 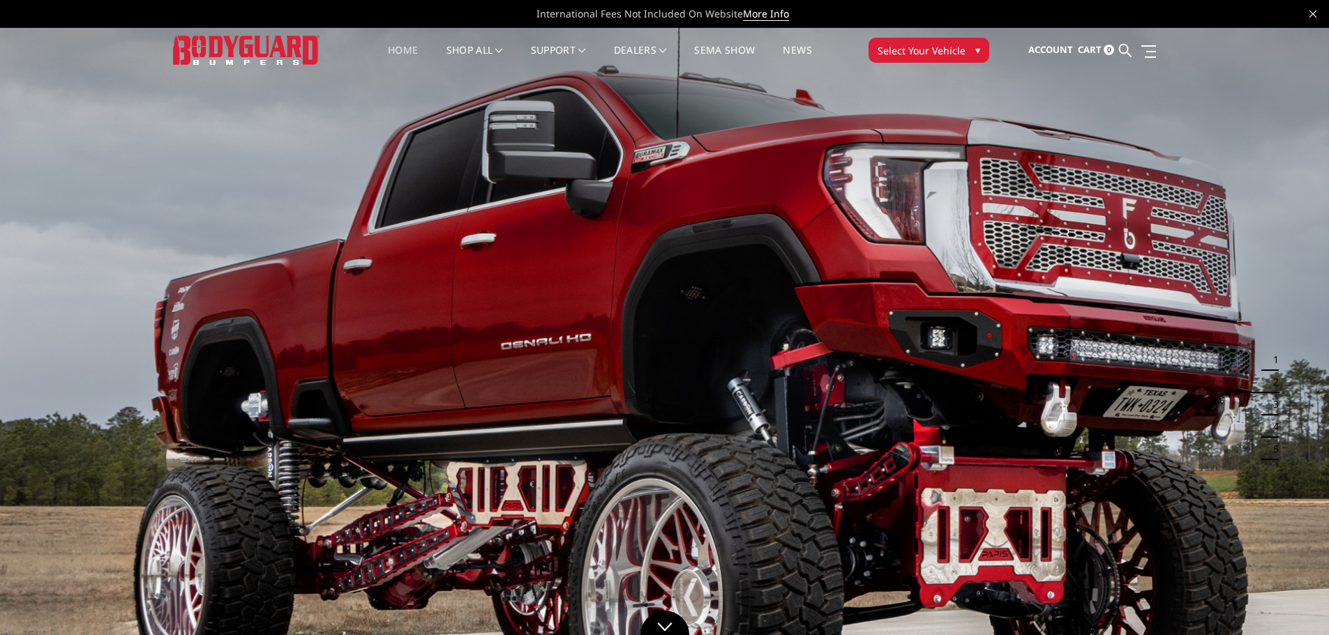 I want to click on a: shop all, so click(x=474, y=59).